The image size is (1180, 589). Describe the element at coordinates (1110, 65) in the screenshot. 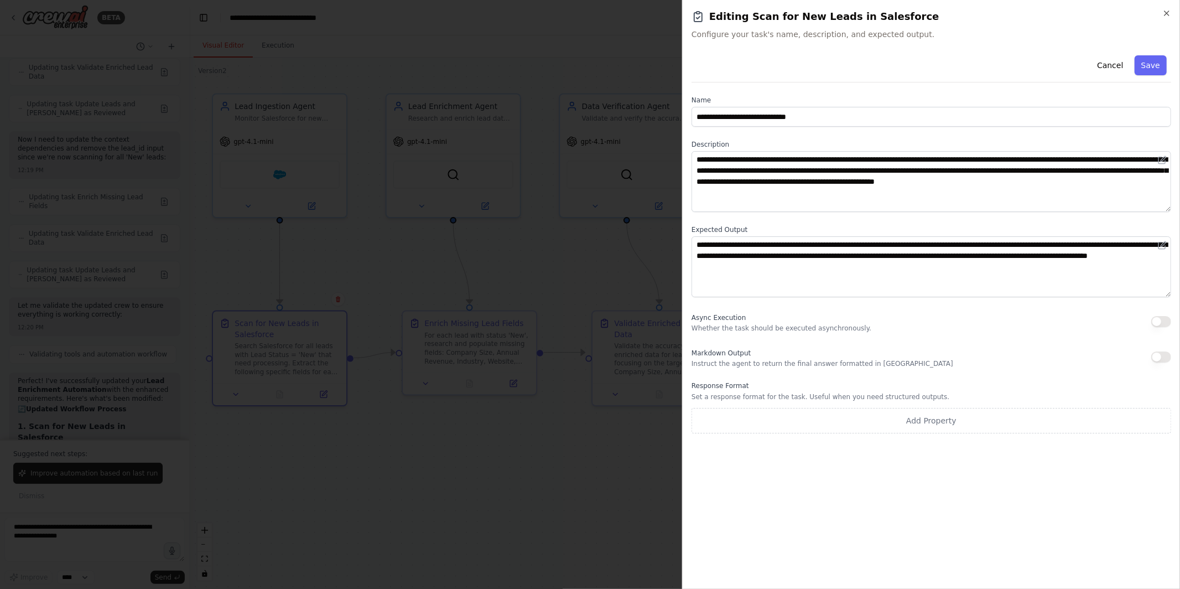

I see `button: Cancel` at that location.